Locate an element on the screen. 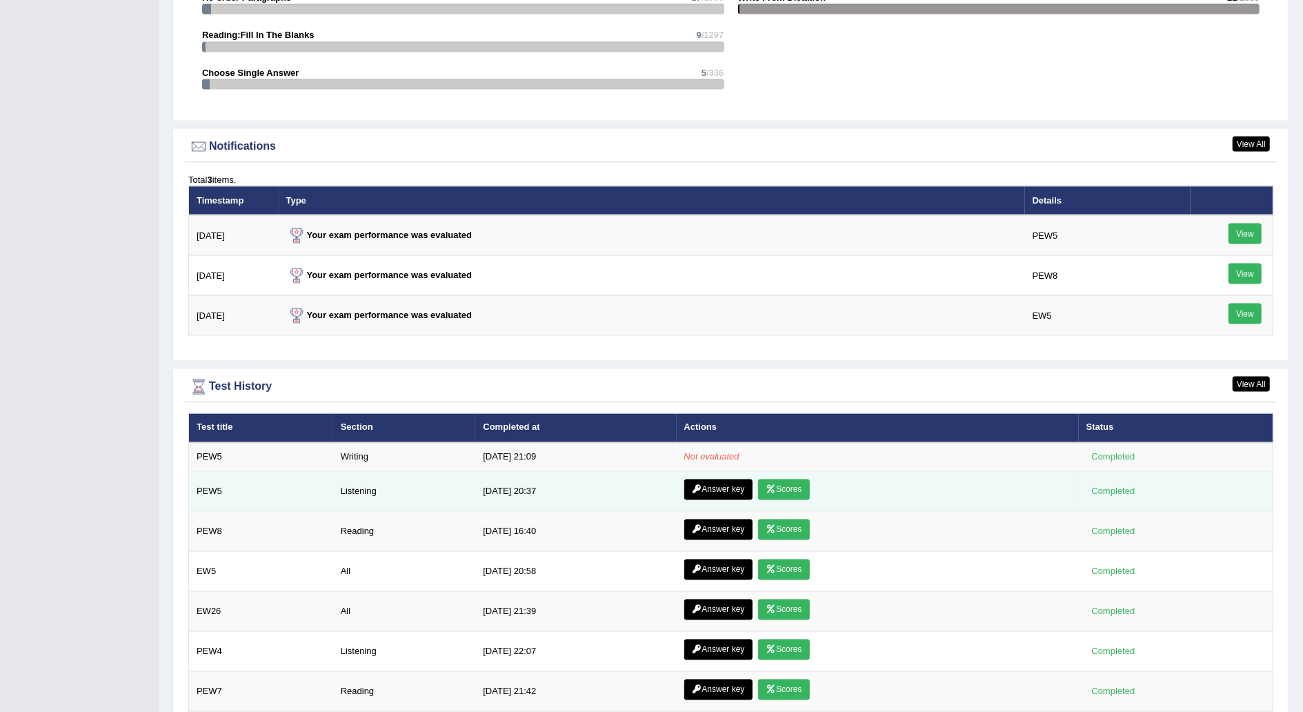 The image size is (1303, 712). th: Completed at is located at coordinates (575, 428).